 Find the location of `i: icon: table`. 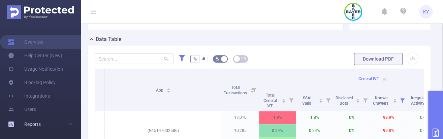

i: icon: table is located at coordinates (244, 59).